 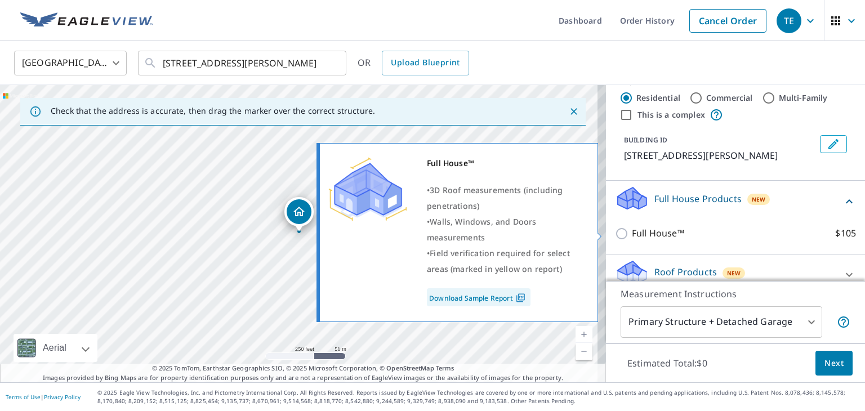 What do you see at coordinates (445, 368) in the screenshot?
I see `a: Terms` at bounding box center [445, 368].